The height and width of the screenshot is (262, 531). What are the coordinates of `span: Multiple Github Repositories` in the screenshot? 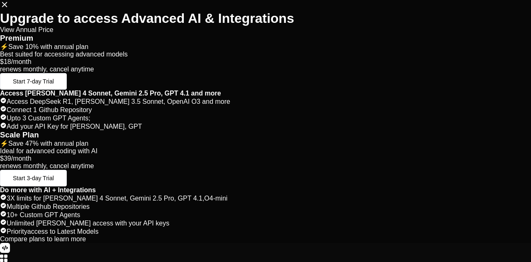 It's located at (48, 206).